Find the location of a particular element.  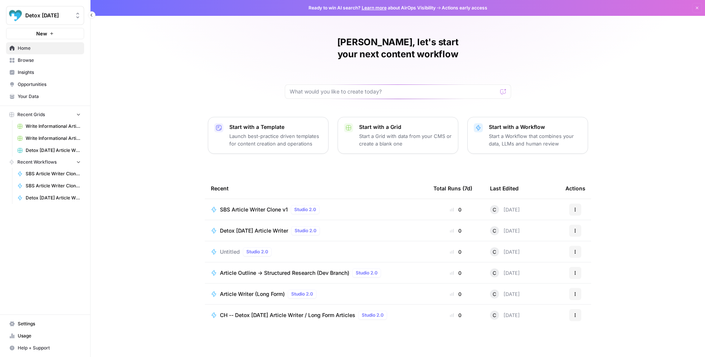

button: Help + Support is located at coordinates (45, 348).